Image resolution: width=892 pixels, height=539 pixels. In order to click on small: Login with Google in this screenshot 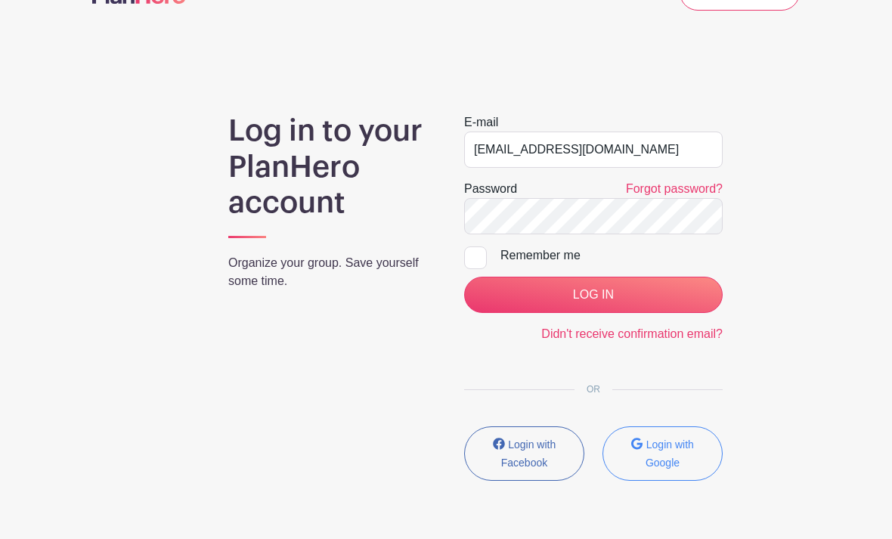, I will do `click(670, 453)`.